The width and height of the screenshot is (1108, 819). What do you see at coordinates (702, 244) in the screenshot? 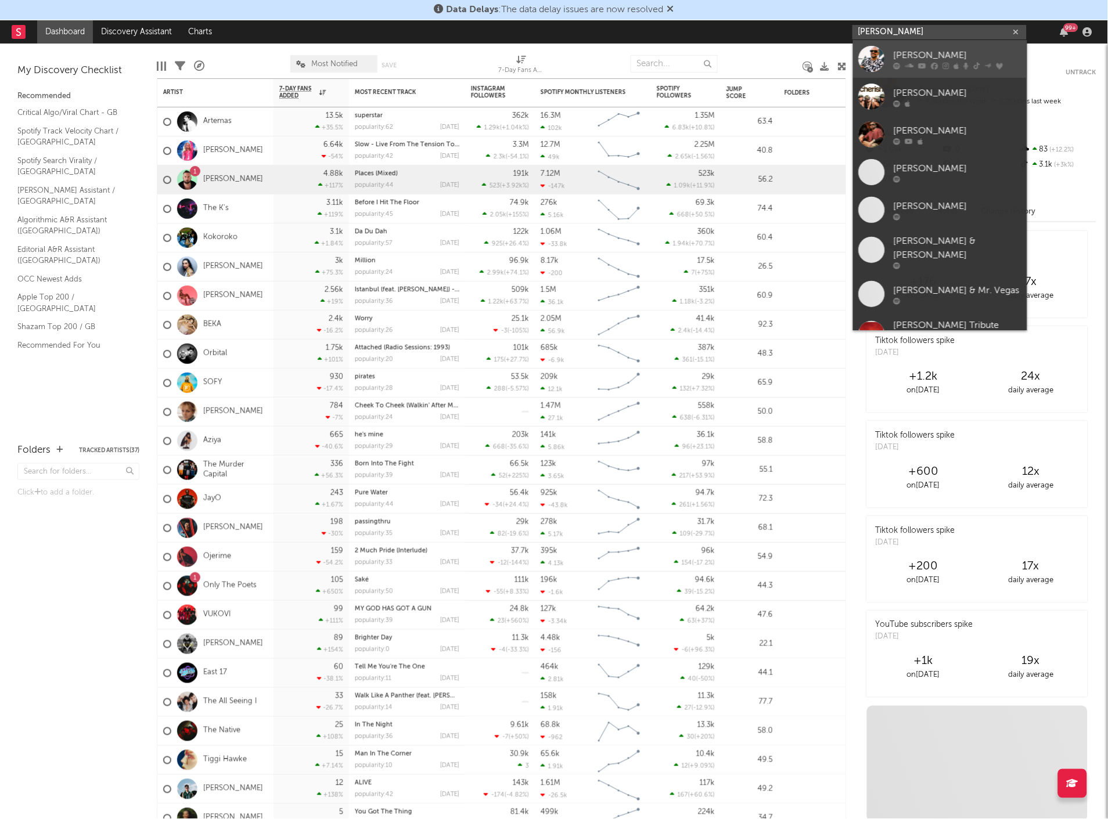
I see `span: +70.7 %` at bounding box center [702, 244].